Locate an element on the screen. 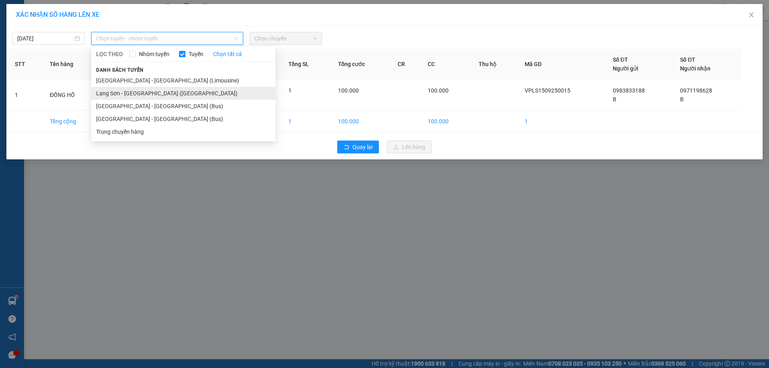 This screenshot has height=368, width=769. span: XÁC NHẬN SỐ HÀNG LÊN XE is located at coordinates (58, 14).